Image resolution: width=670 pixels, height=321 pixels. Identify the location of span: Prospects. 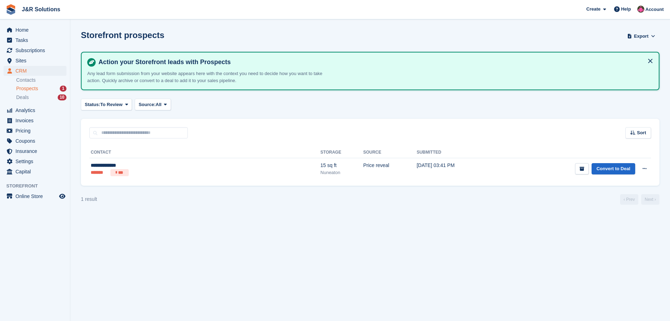
(27, 88).